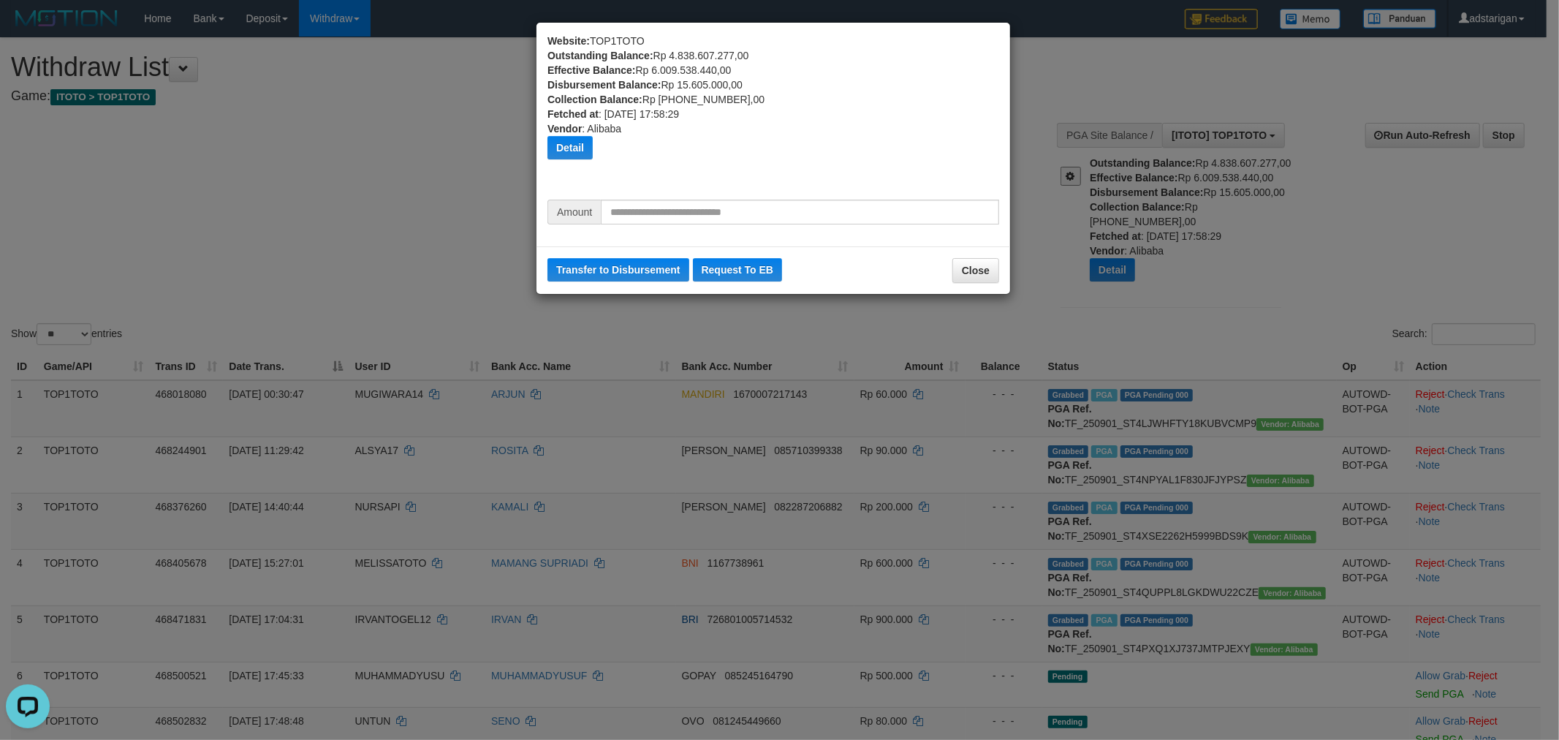  What do you see at coordinates (605, 85) in the screenshot?
I see `b: Disbursement Balance:` at bounding box center [605, 85].